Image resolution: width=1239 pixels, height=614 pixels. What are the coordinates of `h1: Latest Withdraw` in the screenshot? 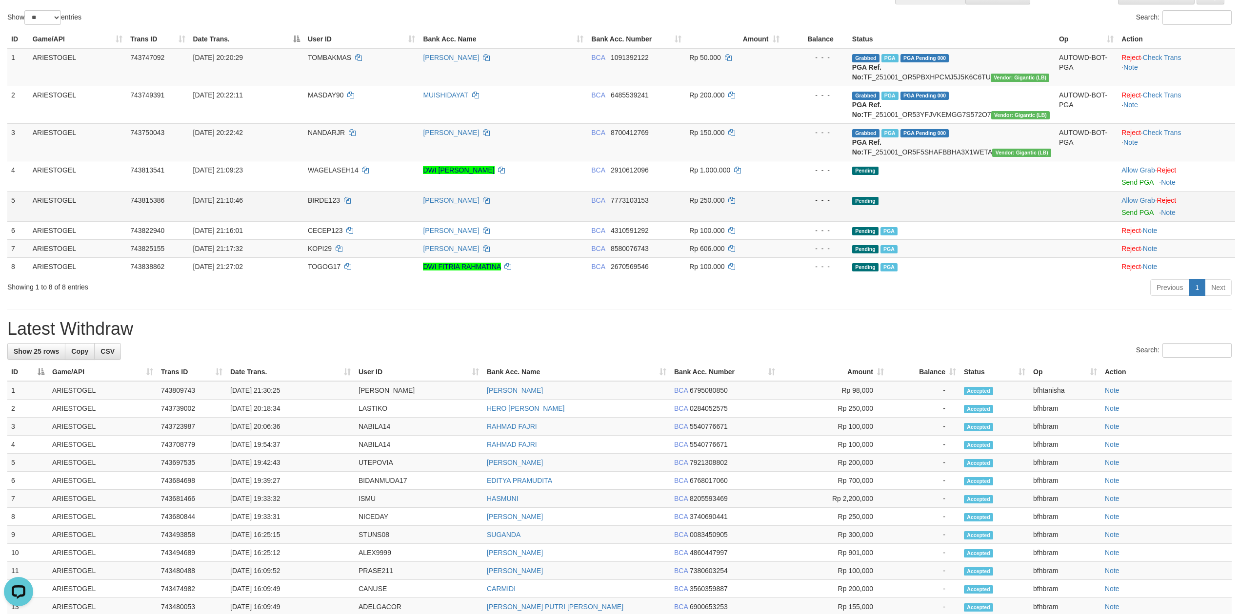 It's located at (619, 329).